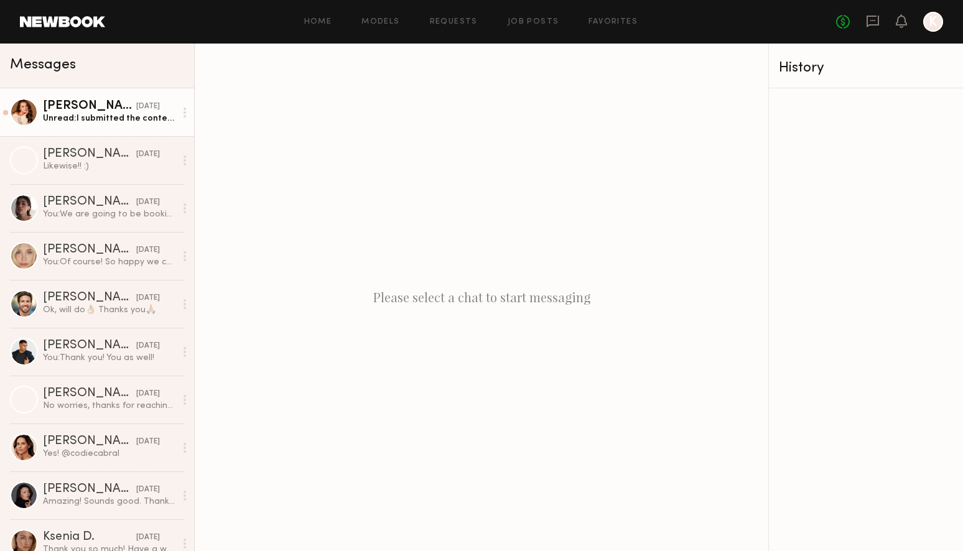 The height and width of the screenshot is (551, 963). Describe the element at coordinates (109, 358) in the screenshot. I see `div: You: Thank you! You as well!` at that location.